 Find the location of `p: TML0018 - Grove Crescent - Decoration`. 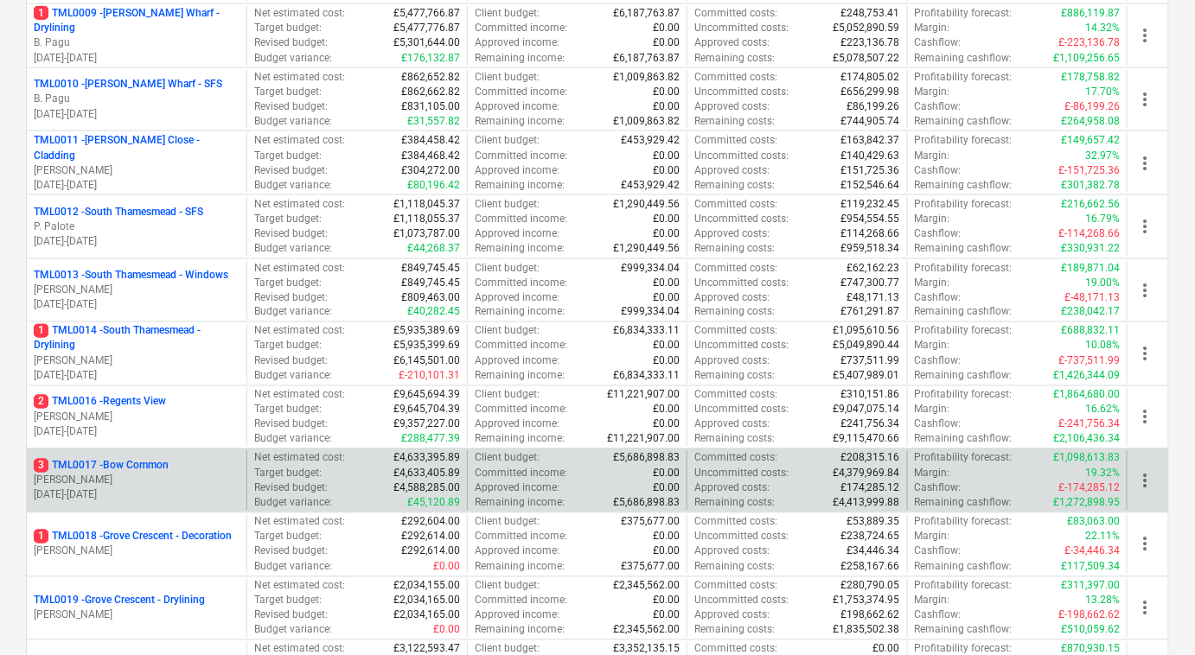

p: TML0018 - Grove Crescent - Decoration is located at coordinates (132, 537).